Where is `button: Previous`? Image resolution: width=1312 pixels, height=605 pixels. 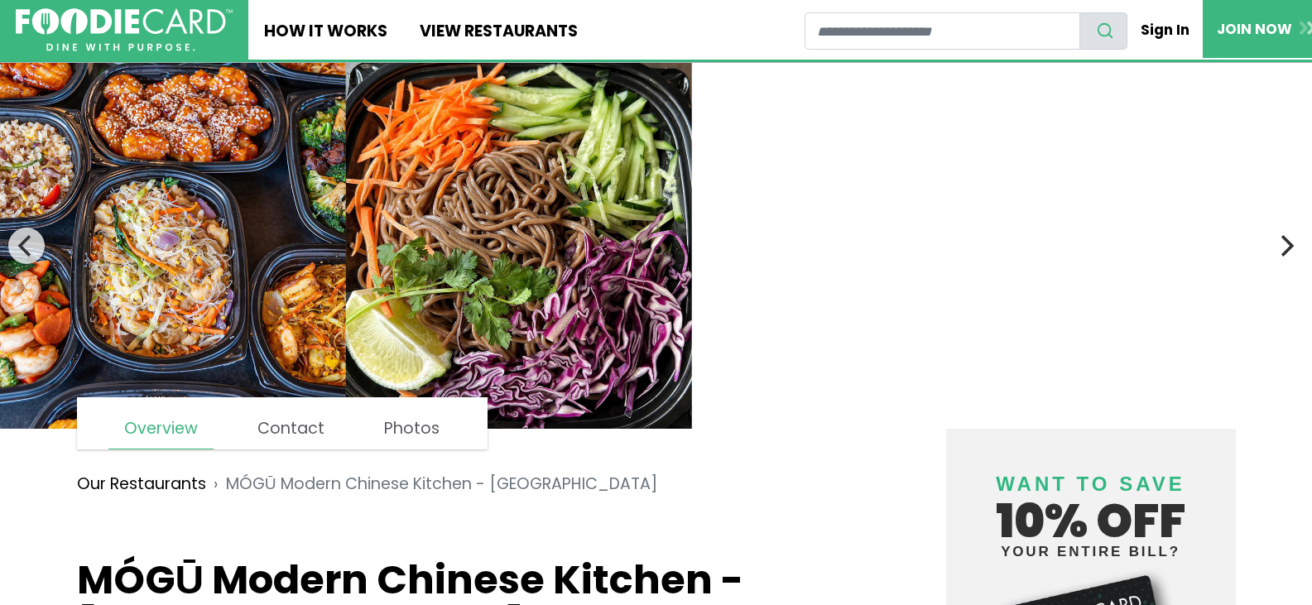
button: Previous is located at coordinates (26, 246).